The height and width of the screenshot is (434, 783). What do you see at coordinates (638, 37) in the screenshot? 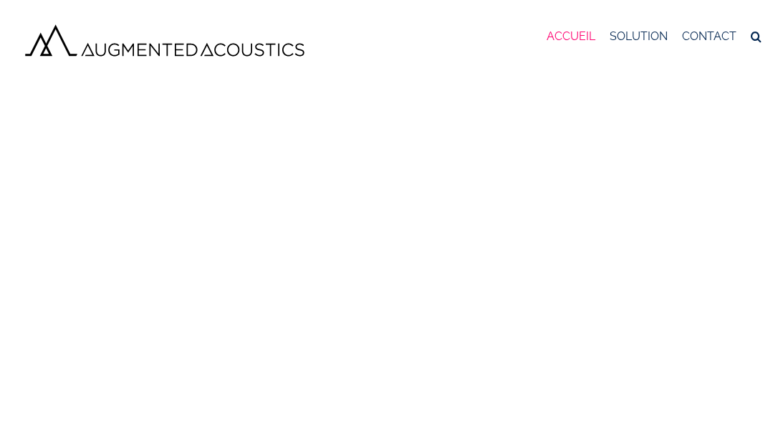
I see `a: SOLUTION` at bounding box center [638, 37].